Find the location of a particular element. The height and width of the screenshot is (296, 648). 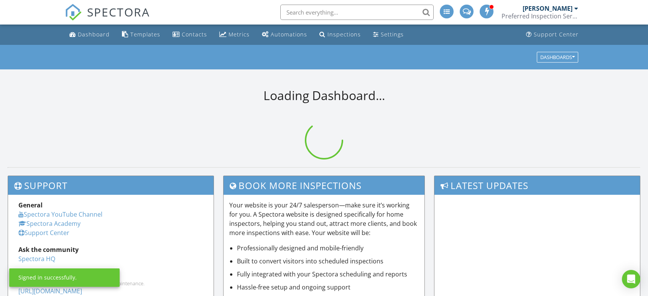

h3: Latest Updates is located at coordinates (537, 185).